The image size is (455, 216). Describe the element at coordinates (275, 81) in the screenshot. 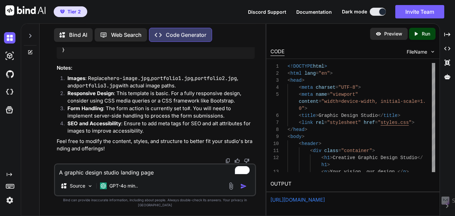

I see `div: 3` at that location.